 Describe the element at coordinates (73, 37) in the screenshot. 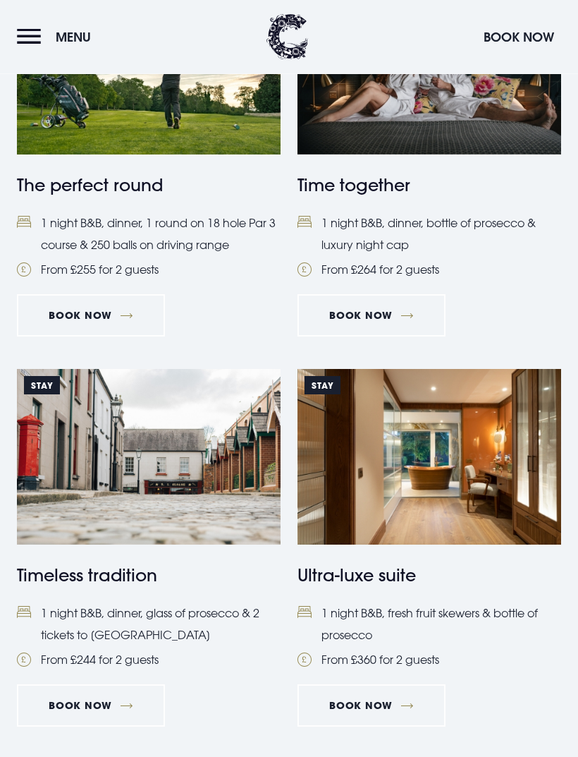

I see `span: Menu` at that location.